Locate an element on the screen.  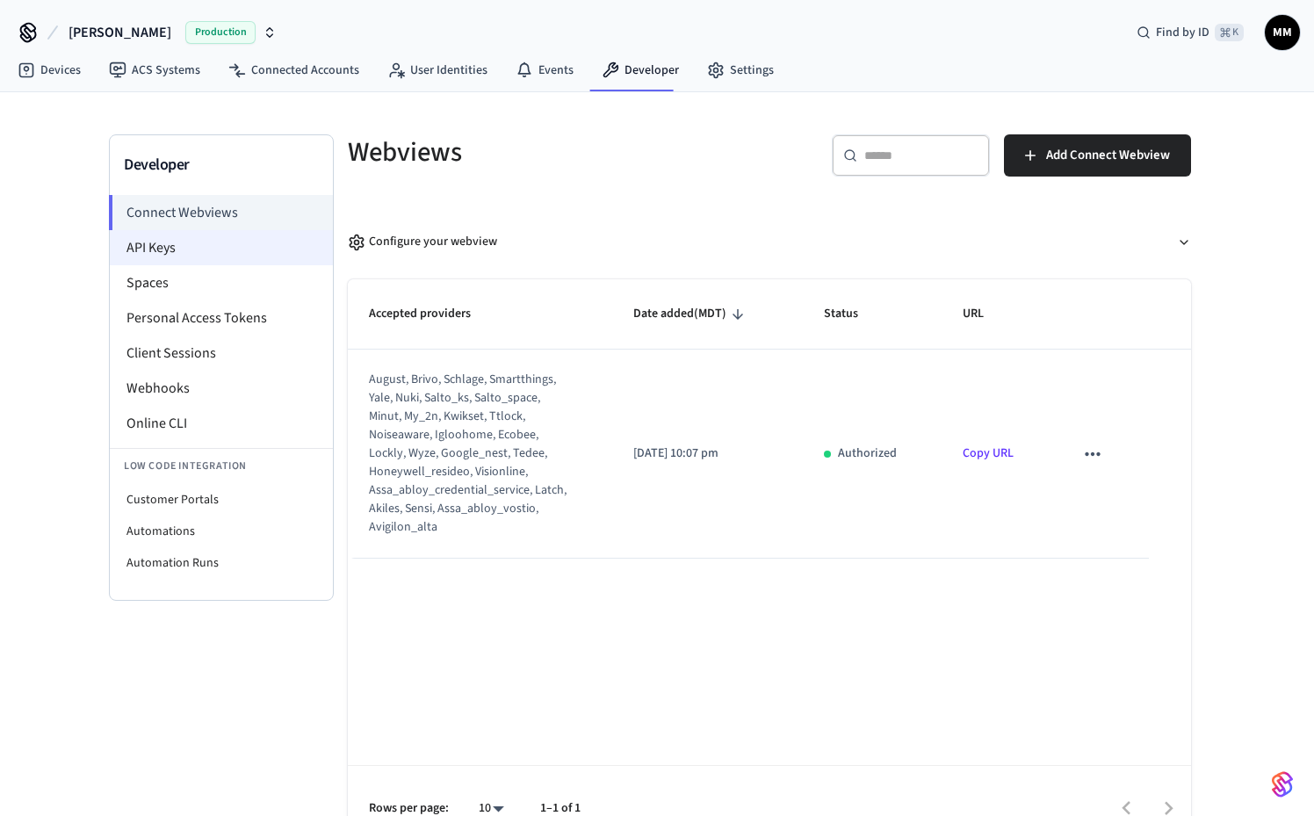
div: august, brivo, schlage, smartthings, yale, nuki, salto_ks, salto_space, minut, my_2n, kwikset, tt... is located at coordinates (469, 453).